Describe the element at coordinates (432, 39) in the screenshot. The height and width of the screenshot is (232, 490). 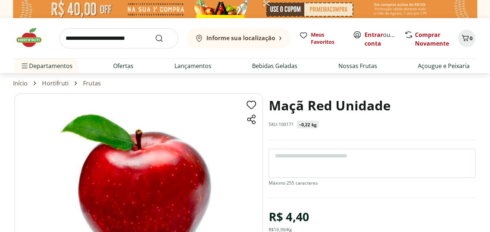
I see `a: Comprar Novamente` at that location.